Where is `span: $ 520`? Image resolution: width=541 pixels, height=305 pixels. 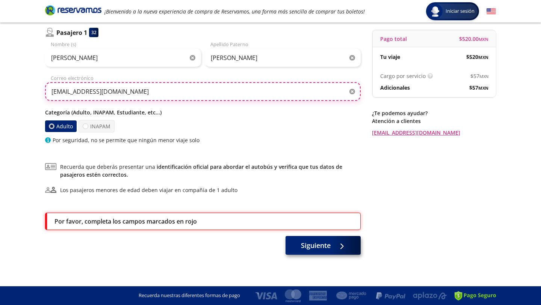 span: $ 520 is located at coordinates (477, 57).